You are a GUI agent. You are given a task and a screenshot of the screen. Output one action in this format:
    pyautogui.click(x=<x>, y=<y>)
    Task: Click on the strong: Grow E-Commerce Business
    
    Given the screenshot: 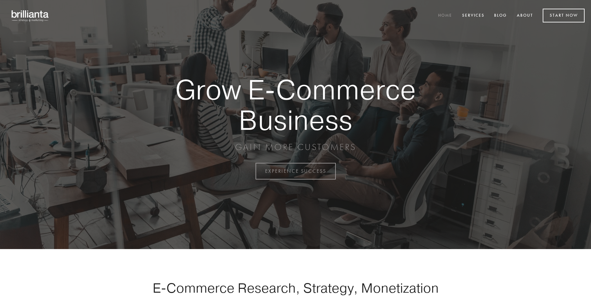 What is the action you would take?
    pyautogui.click(x=296, y=104)
    